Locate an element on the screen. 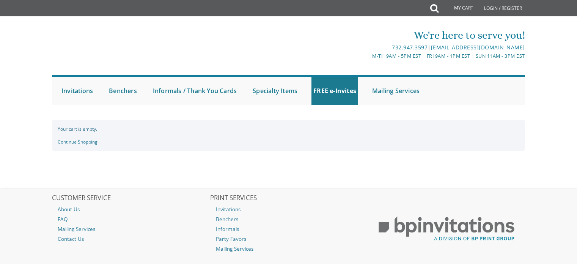 Image resolution: width=577 pixels, height=264 pixels. a: Continue Shopping is located at coordinates (77, 141).